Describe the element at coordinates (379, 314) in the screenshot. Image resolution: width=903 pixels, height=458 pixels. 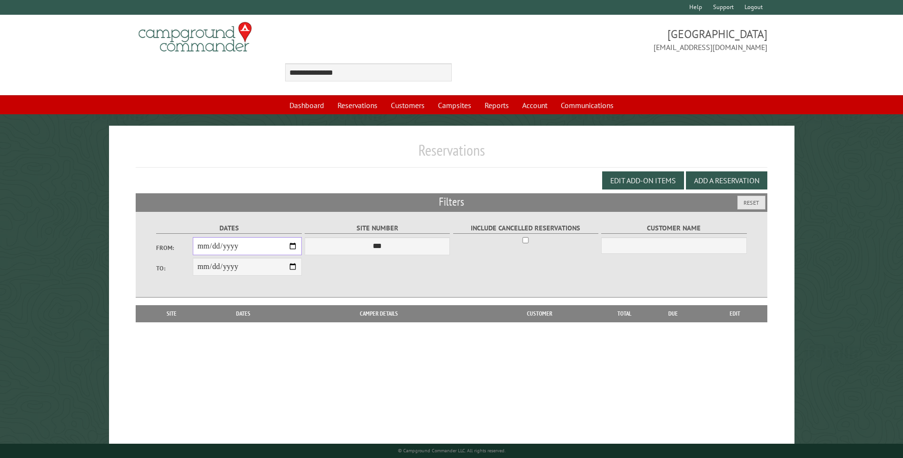
I see `th: Camper Details` at that location.